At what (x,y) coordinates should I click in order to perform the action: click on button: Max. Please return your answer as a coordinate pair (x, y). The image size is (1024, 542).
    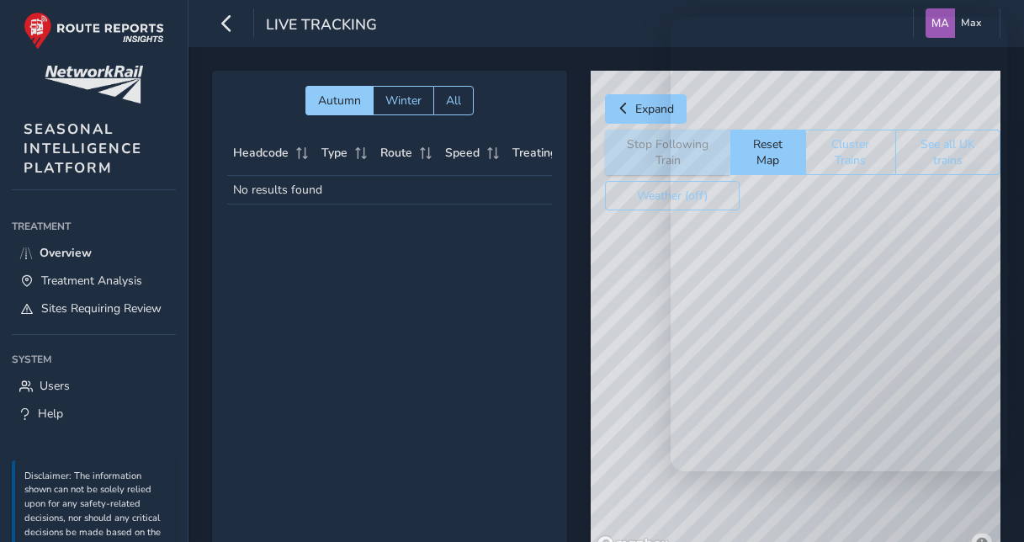
    Looking at the image, I should click on (956, 23).